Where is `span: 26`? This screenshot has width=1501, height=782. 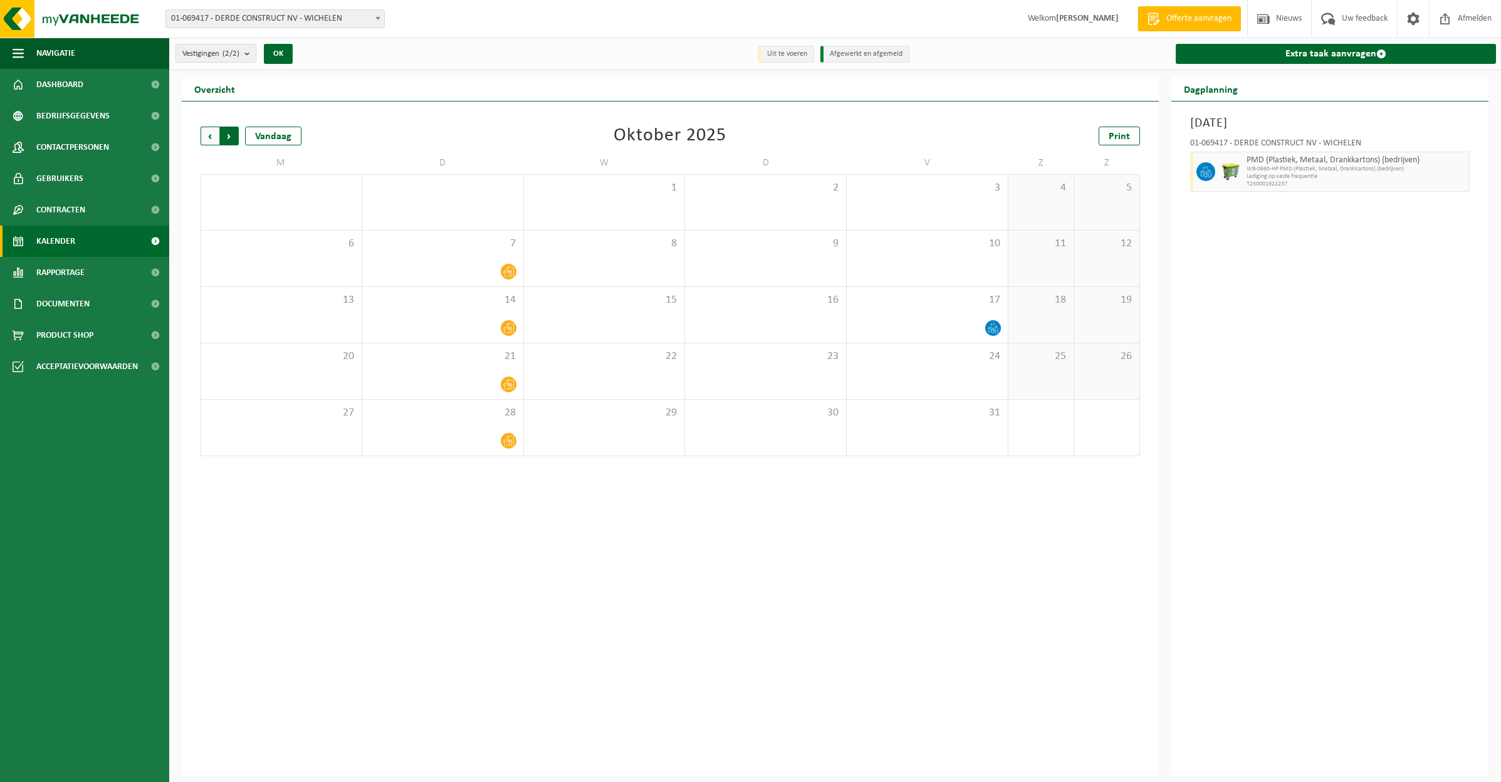 span: 26 is located at coordinates (1107, 357).